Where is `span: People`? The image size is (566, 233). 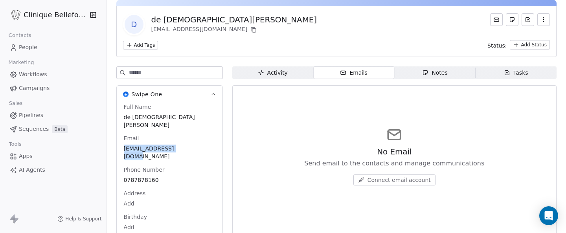 span: People is located at coordinates (28, 47).